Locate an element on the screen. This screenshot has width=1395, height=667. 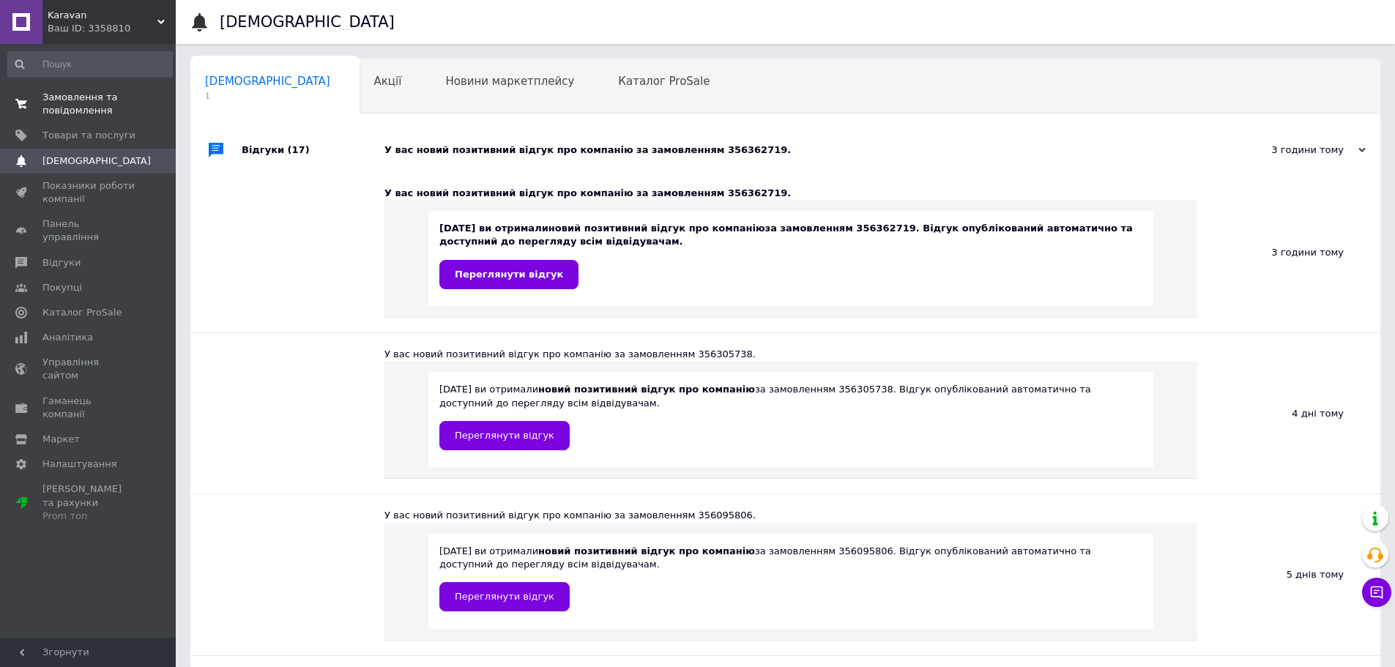
span: Замовлення та повідомлення is located at coordinates (89, 104).